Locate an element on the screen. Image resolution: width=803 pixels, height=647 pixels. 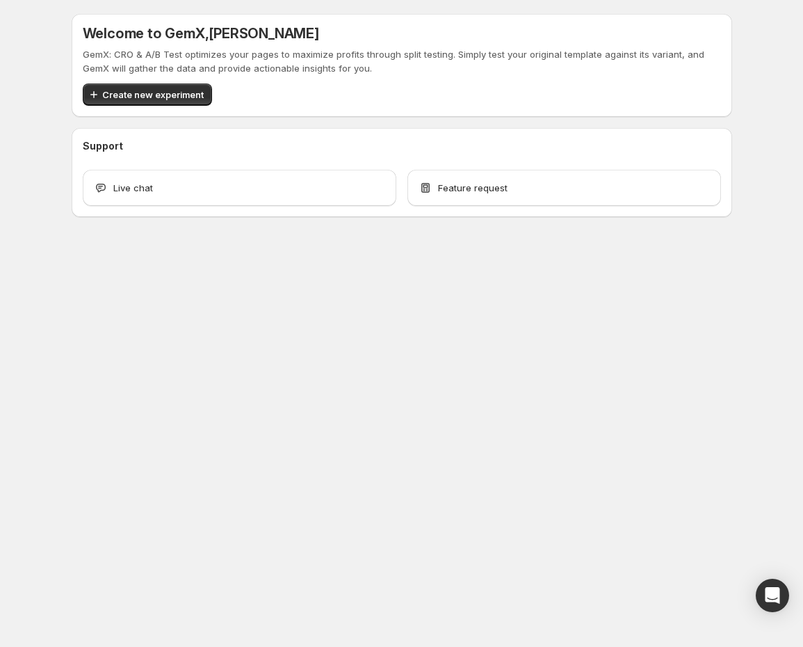
span: Create new experiment is located at coordinates (153, 95).